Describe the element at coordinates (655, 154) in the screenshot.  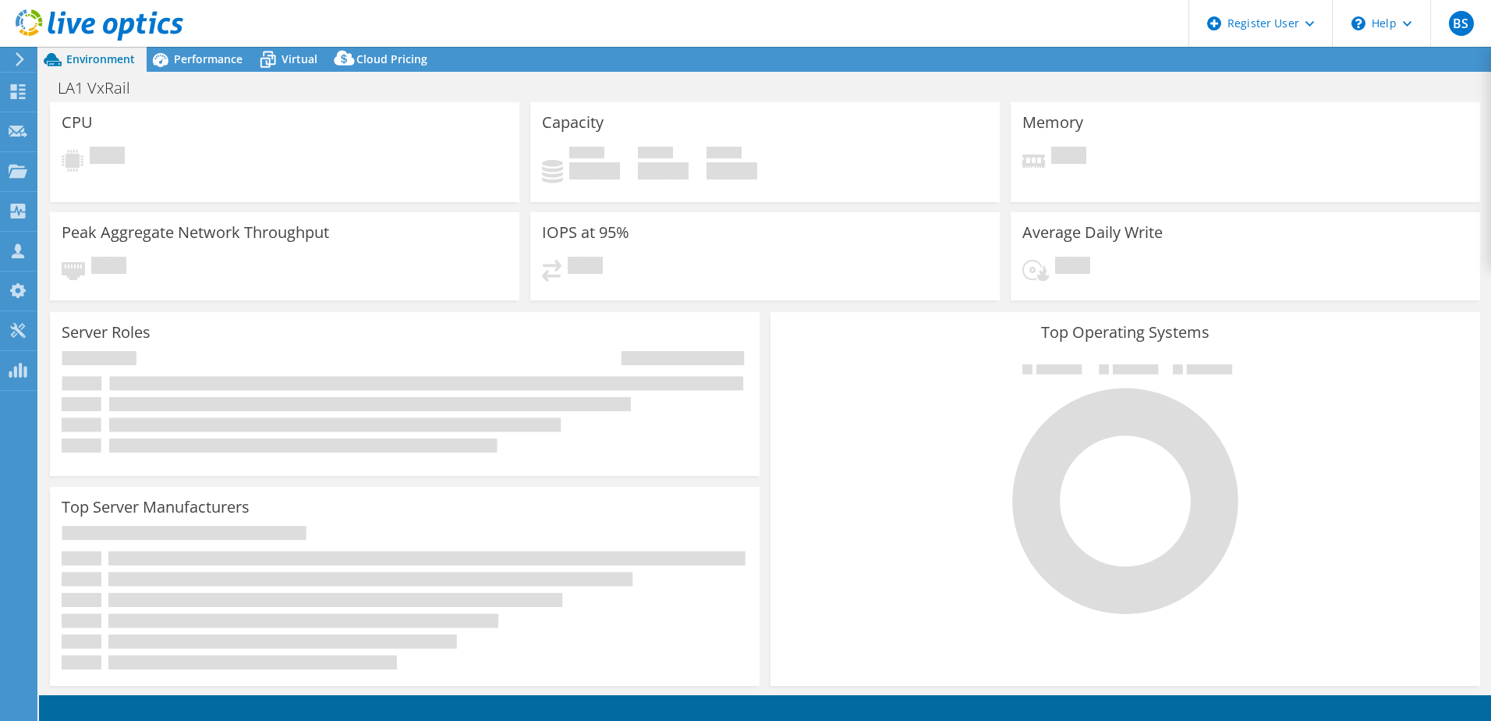
I see `span: Free` at that location.